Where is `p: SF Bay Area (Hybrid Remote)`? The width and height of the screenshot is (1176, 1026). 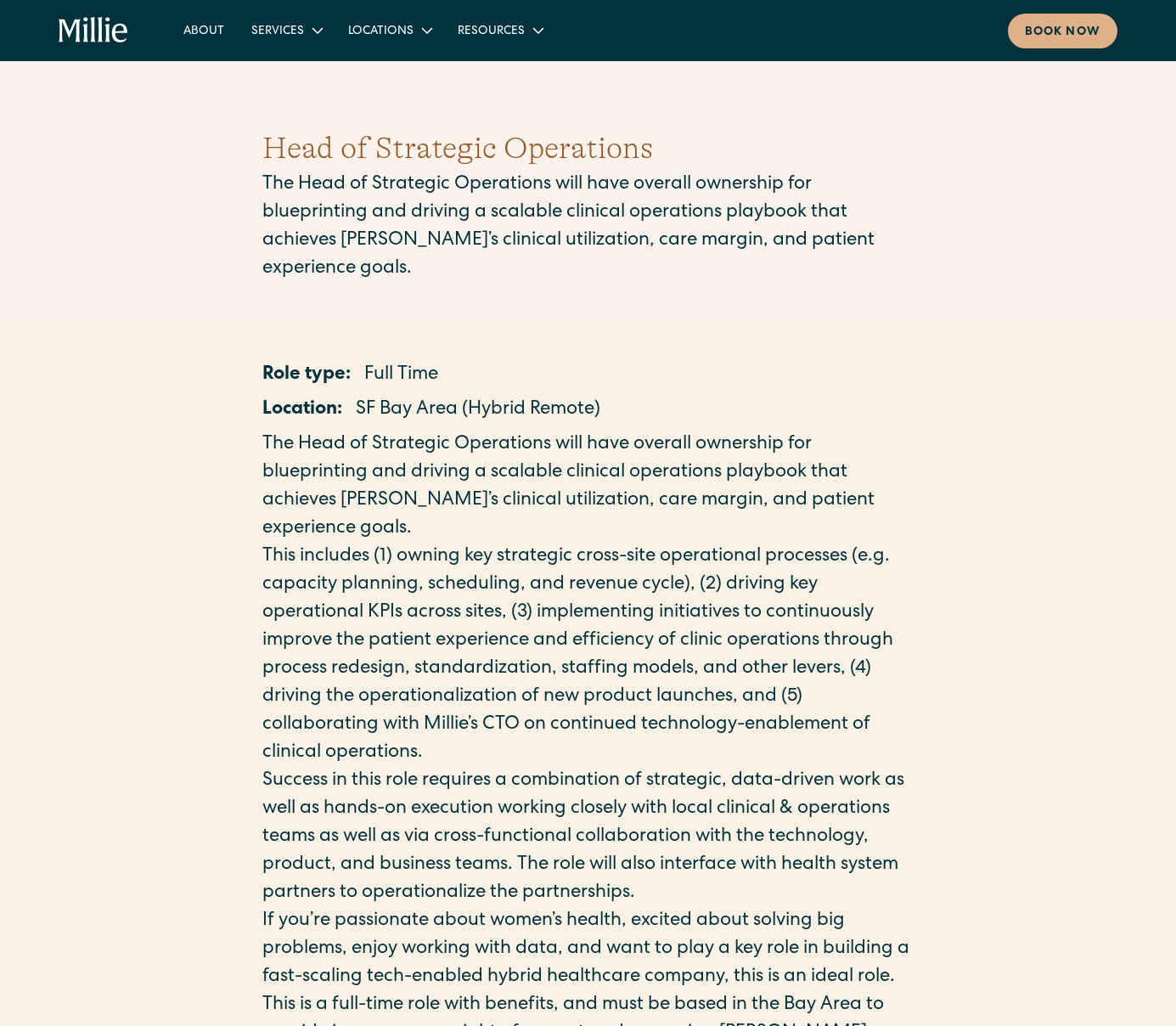
p: SF Bay Area (Hybrid Remote) is located at coordinates (478, 410).